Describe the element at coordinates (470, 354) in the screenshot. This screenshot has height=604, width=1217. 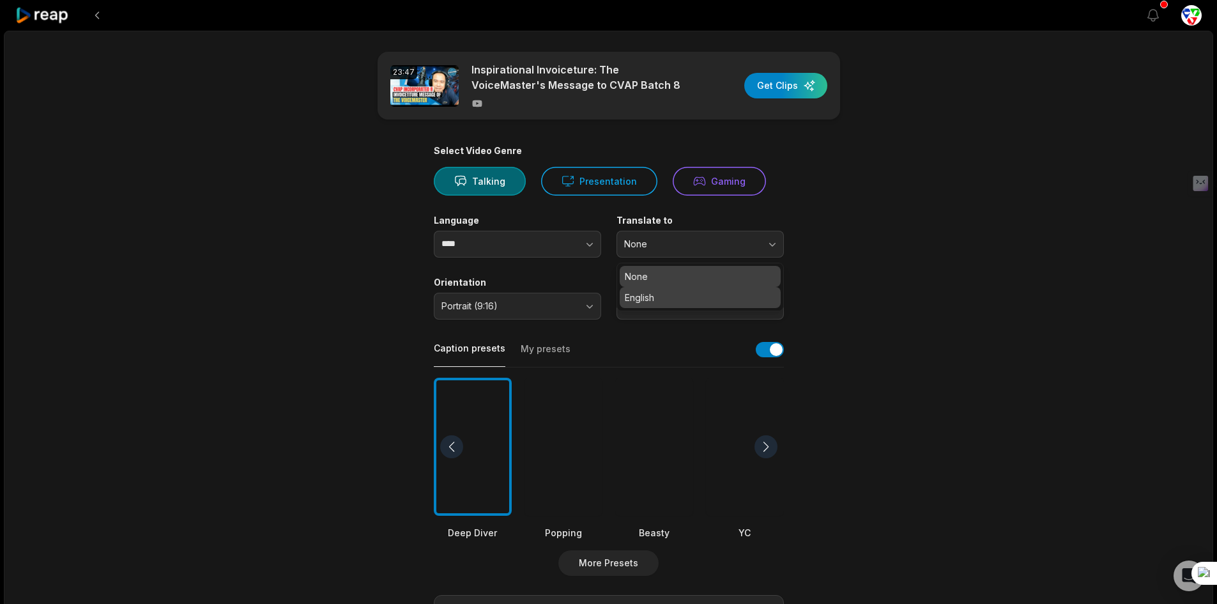
I see `button: Caption presets` at that location.